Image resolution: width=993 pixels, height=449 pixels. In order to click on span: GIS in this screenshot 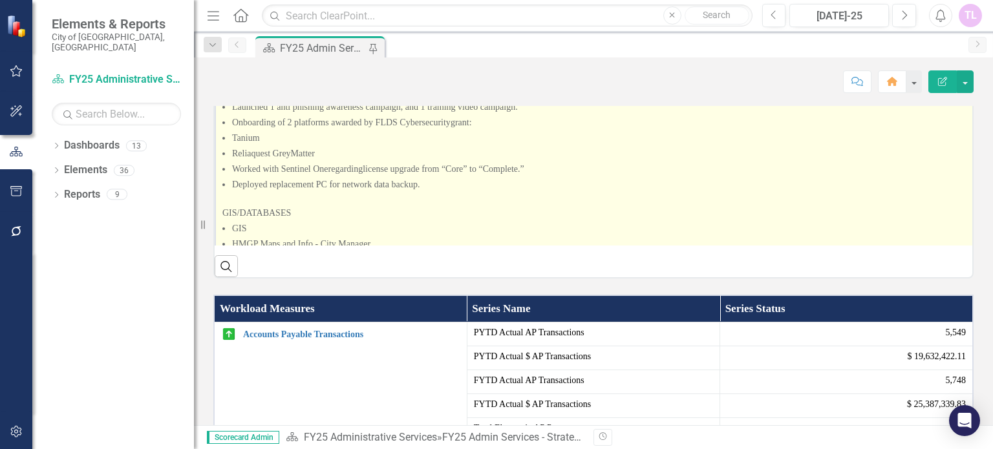, I will do `click(239, 228)`.